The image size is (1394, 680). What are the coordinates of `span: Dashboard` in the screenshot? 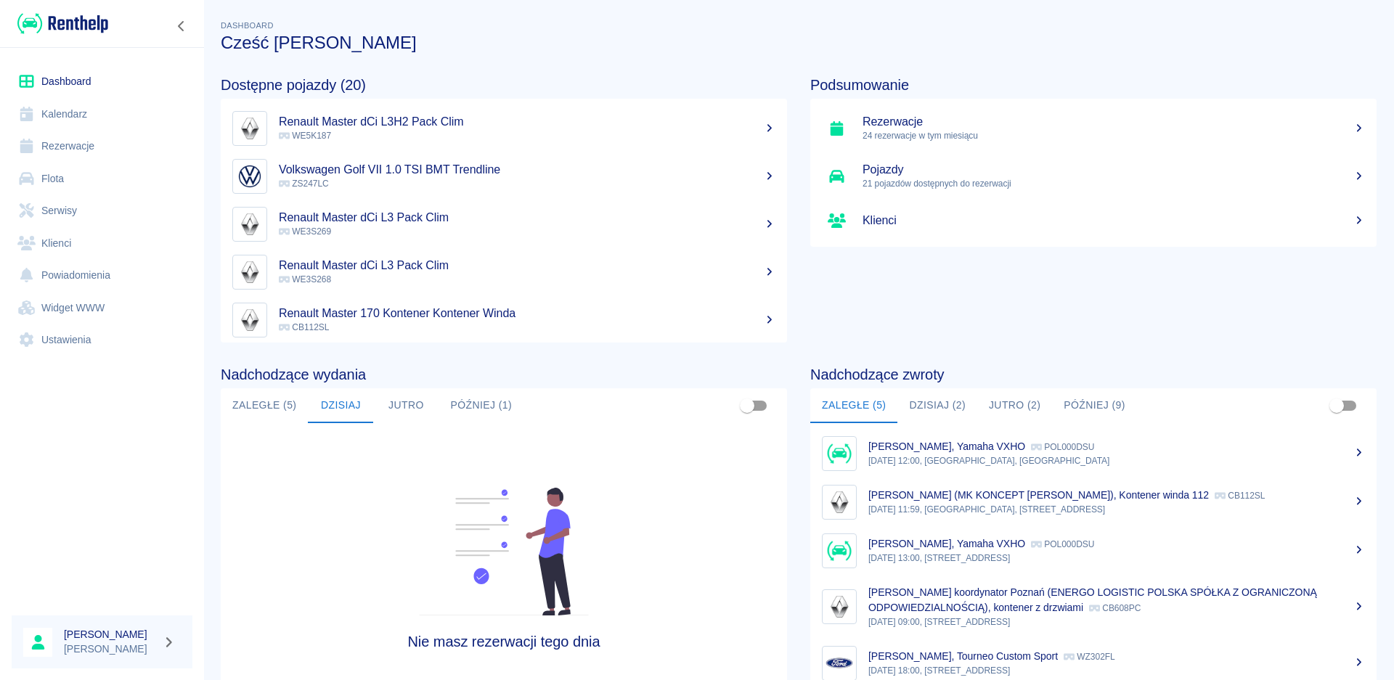 It's located at (247, 25).